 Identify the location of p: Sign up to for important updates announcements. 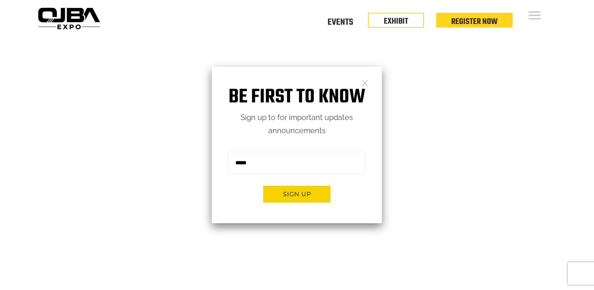
(297, 124).